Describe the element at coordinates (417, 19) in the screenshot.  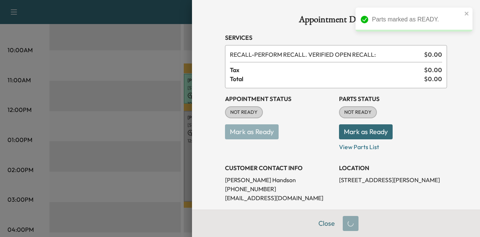
I see `div: Parts marked as READY.` at that location.